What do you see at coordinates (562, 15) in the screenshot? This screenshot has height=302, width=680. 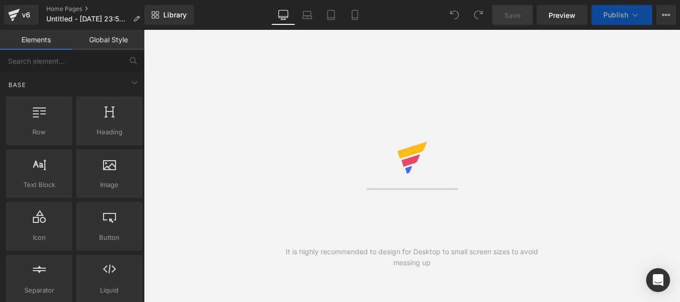 I see `span: Preview` at bounding box center [562, 15].